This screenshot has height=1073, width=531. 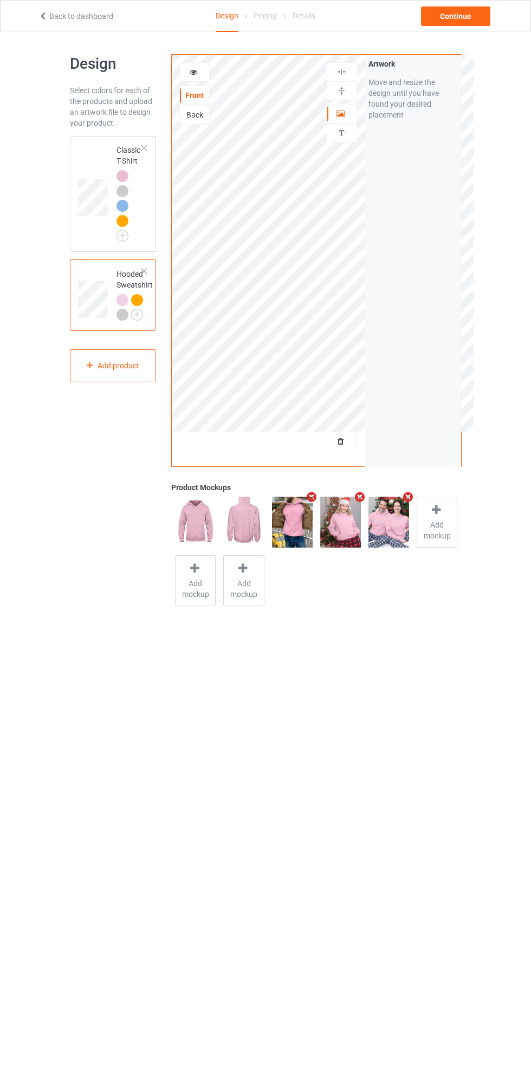 What do you see at coordinates (455, 16) in the screenshot?
I see `div: Continue` at bounding box center [455, 16].